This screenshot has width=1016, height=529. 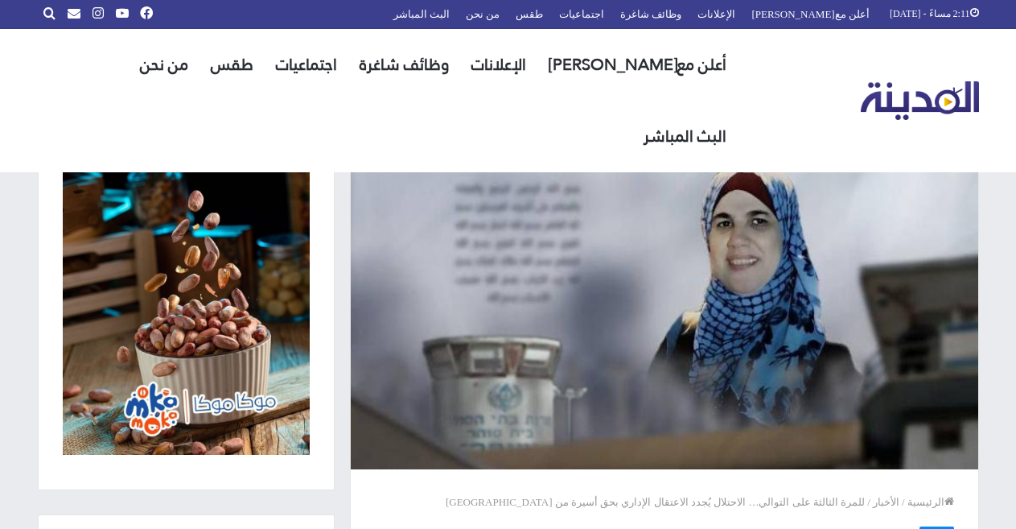 I want to click on a: الإعلانات, so click(x=499, y=64).